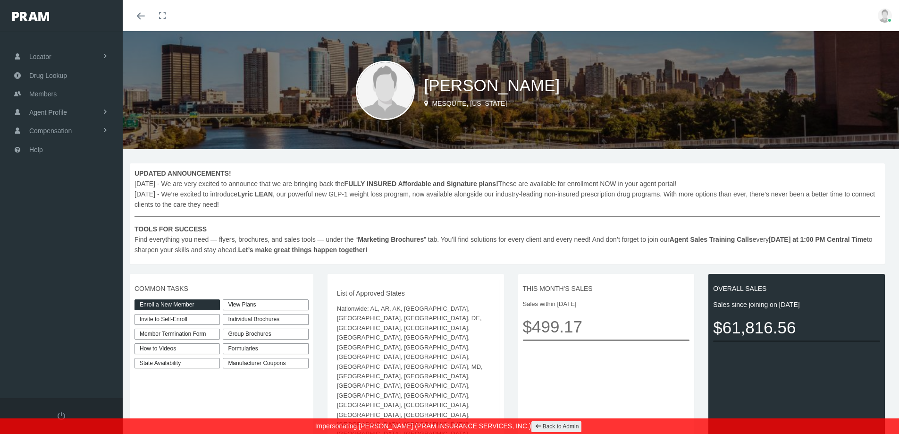 This screenshot has height=434, width=899. What do you see at coordinates (48, 76) in the screenshot?
I see `span: Drug Lookup` at bounding box center [48, 76].